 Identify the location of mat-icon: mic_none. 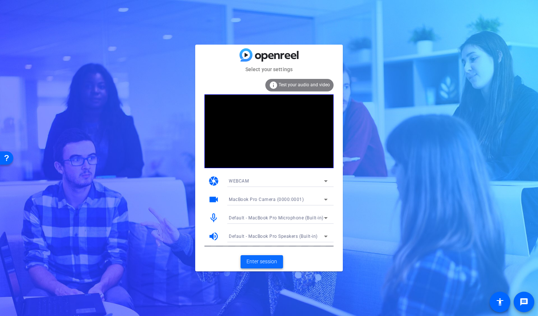
(214, 218).